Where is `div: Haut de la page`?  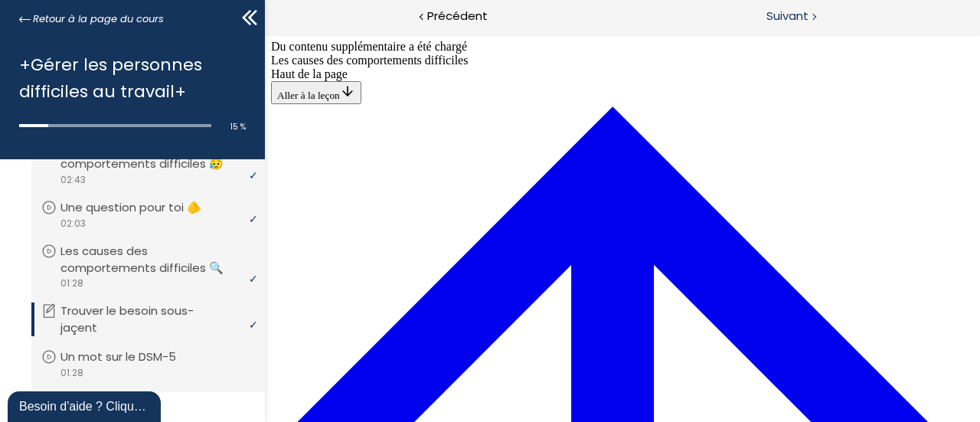
div: Haut de la page is located at coordinates (358, 41).